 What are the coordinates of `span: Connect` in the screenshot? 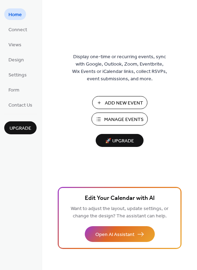 It's located at (18, 30).